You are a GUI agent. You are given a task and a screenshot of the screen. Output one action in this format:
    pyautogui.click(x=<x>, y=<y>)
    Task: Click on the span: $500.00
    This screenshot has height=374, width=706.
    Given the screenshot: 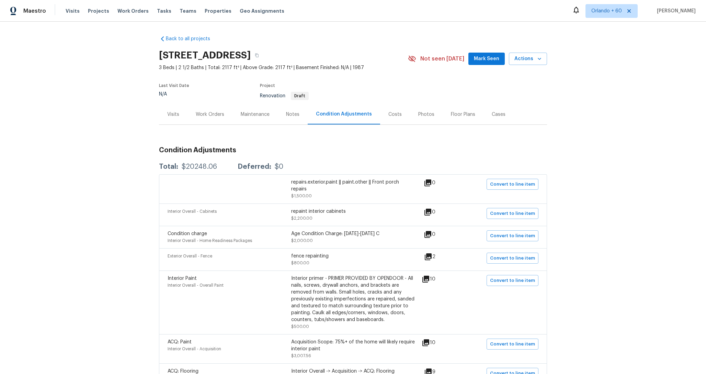 What is the action you would take?
    pyautogui.click(x=300, y=326)
    